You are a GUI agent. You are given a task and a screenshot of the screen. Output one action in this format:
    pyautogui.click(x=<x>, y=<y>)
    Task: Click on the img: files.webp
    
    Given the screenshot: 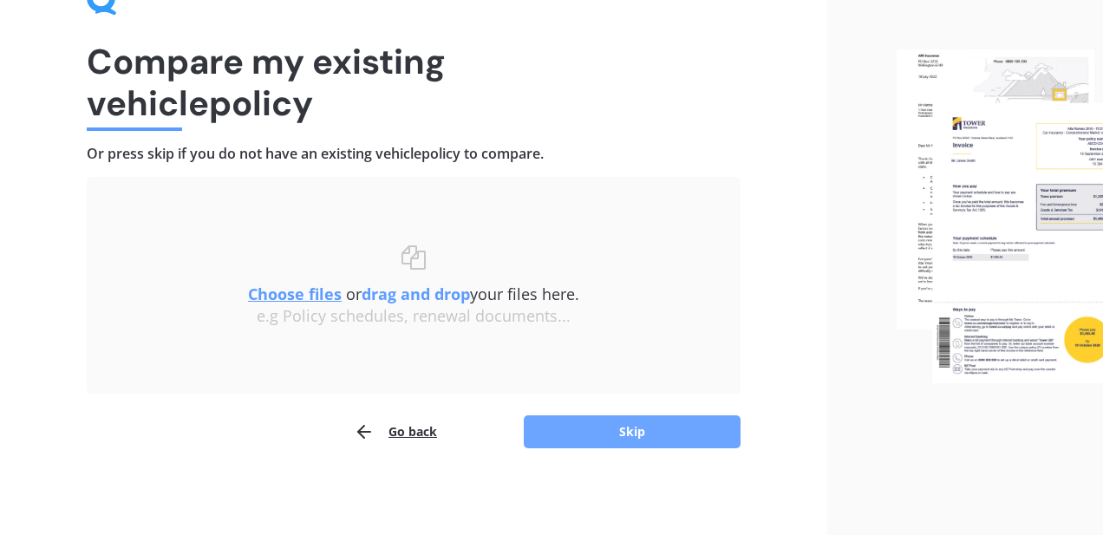 What is the action you would take?
    pyautogui.click(x=1000, y=216)
    